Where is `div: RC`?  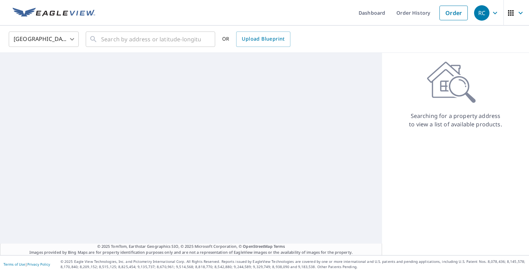
div: RC is located at coordinates (482, 13).